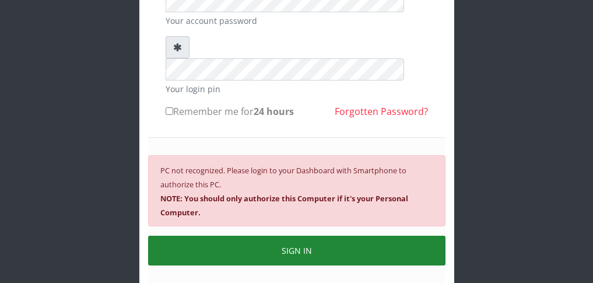  Describe the element at coordinates (230, 111) in the screenshot. I see `label: Remember me for` at that location.